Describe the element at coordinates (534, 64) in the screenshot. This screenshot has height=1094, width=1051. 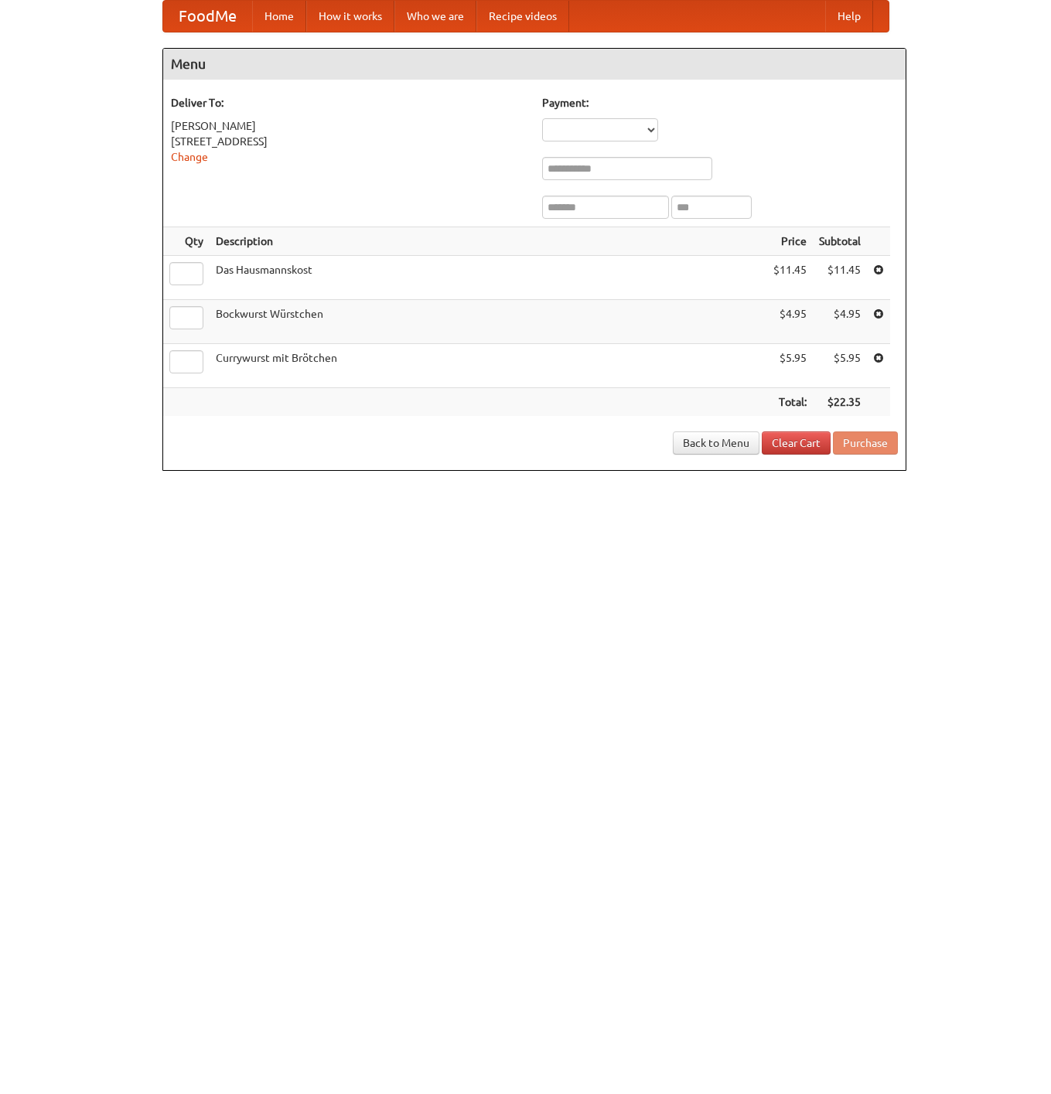
I see `h4: Menu` at that location.